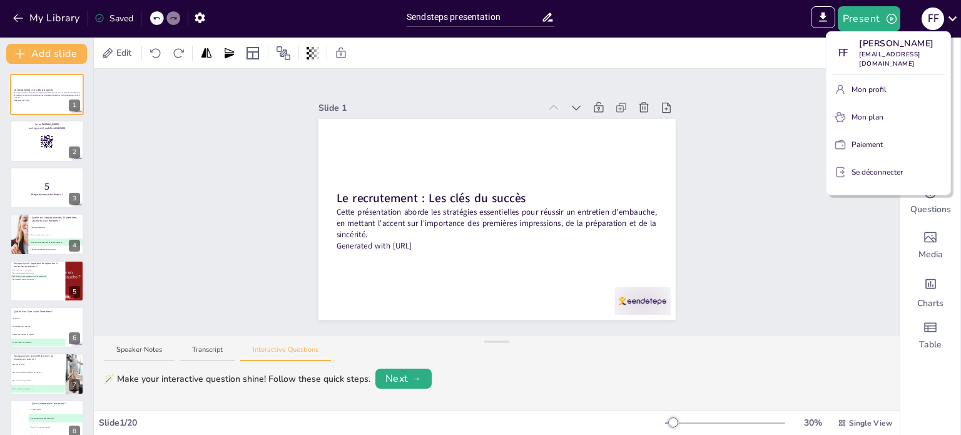  I want to click on font: Se déconnecter, so click(877, 172).